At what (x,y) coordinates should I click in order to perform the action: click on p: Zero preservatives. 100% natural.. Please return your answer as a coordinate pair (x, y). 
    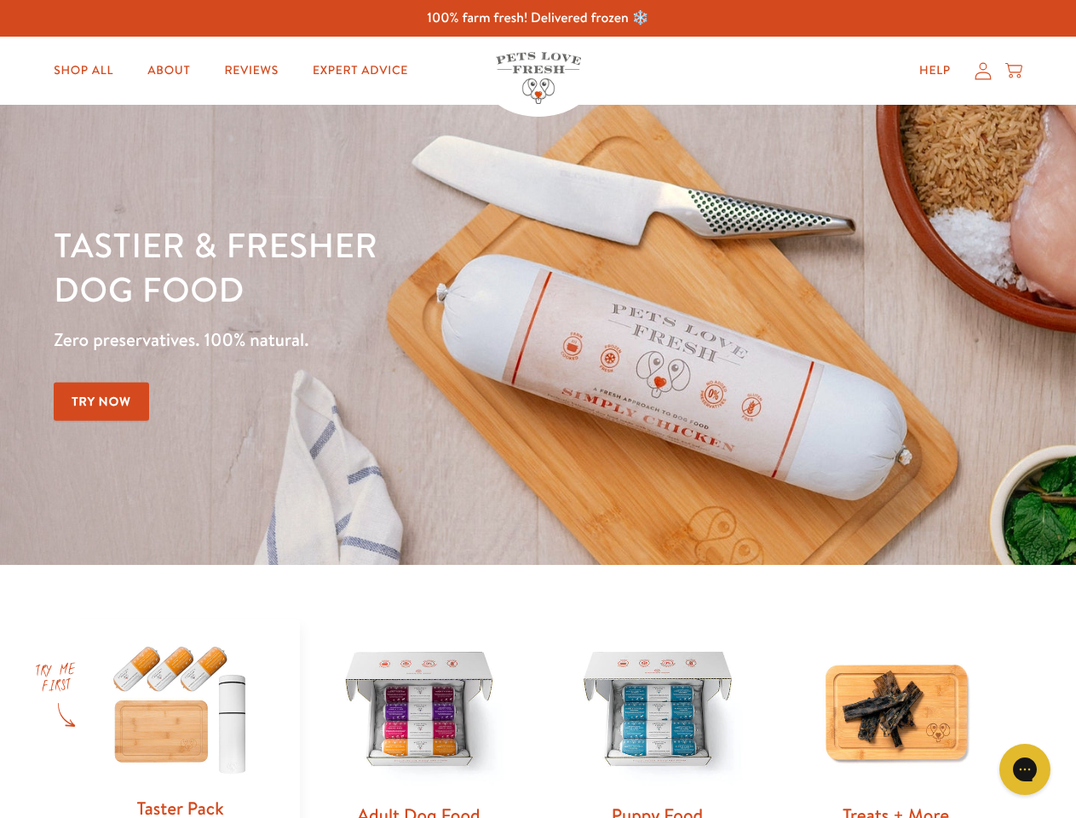
    Looking at the image, I should click on (377, 340).